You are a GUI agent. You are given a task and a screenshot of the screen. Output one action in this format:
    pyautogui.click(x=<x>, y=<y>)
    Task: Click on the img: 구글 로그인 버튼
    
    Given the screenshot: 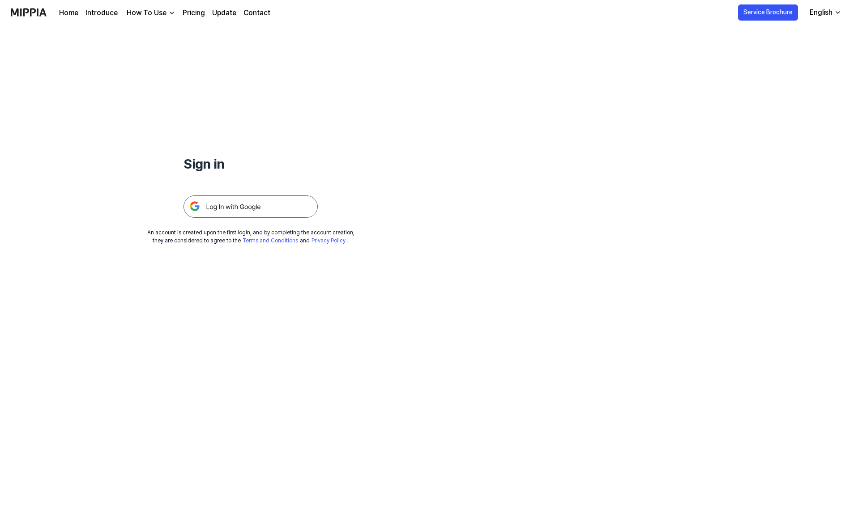 What is the action you would take?
    pyautogui.click(x=251, y=207)
    